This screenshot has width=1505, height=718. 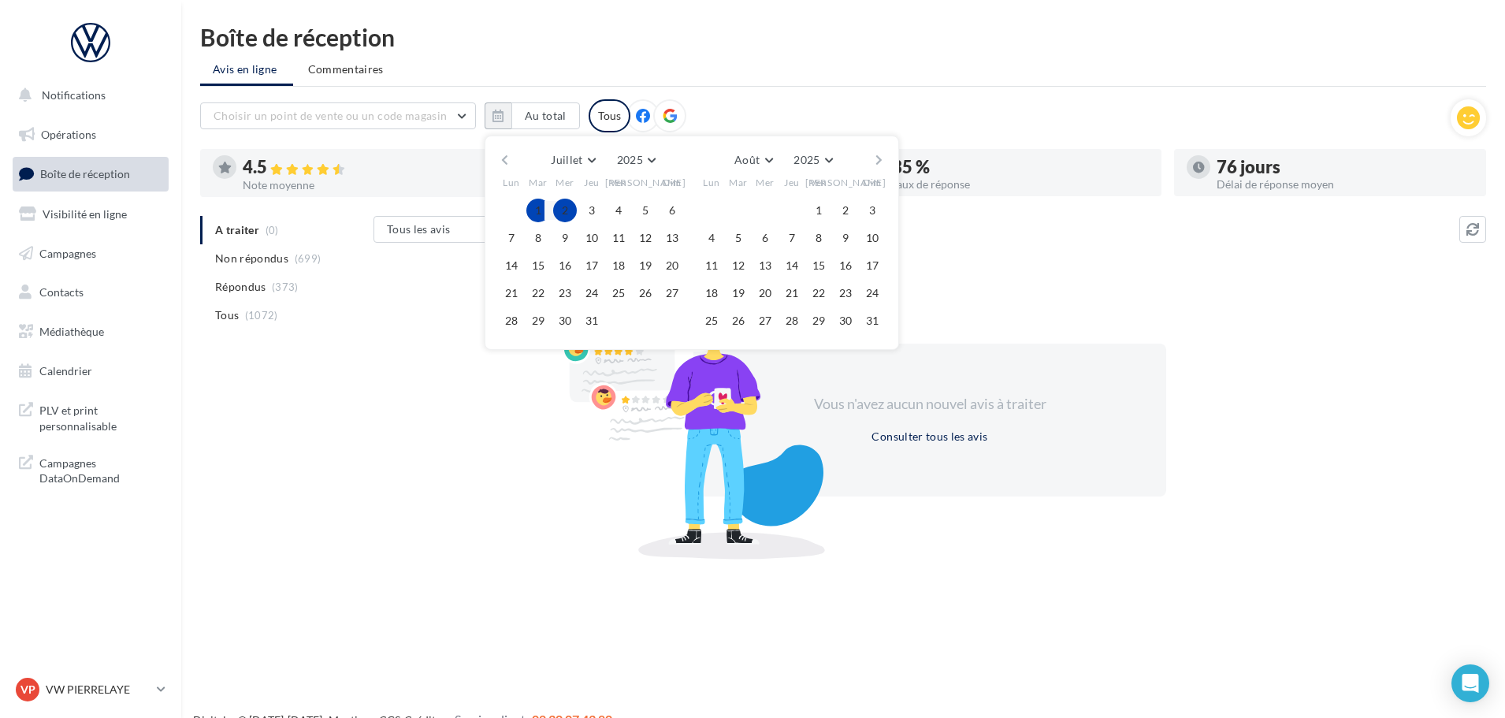 I want to click on span: Lun, so click(x=511, y=182).